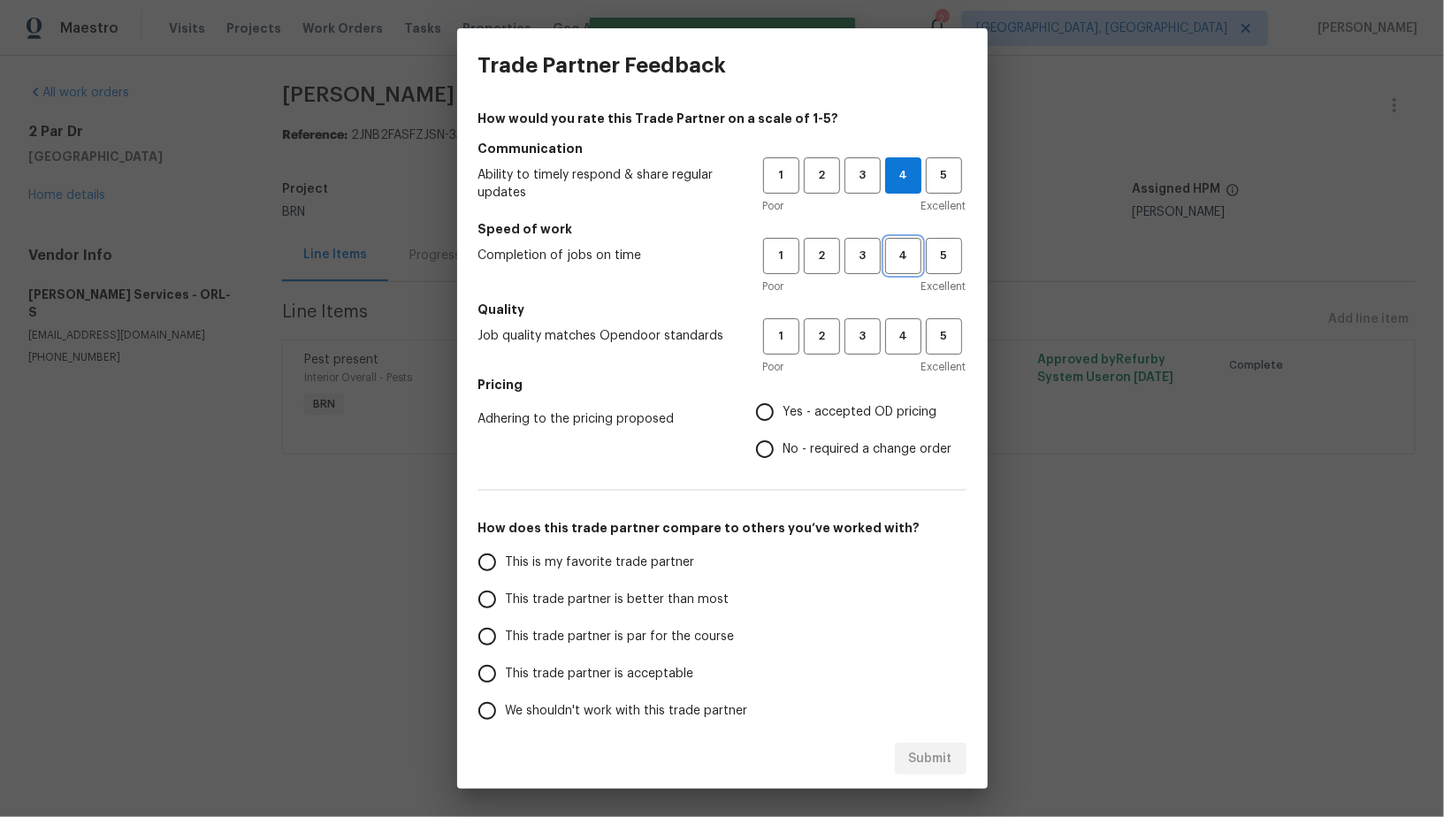 This screenshot has height=817, width=1444. I want to click on h5: Pricing, so click(722, 385).